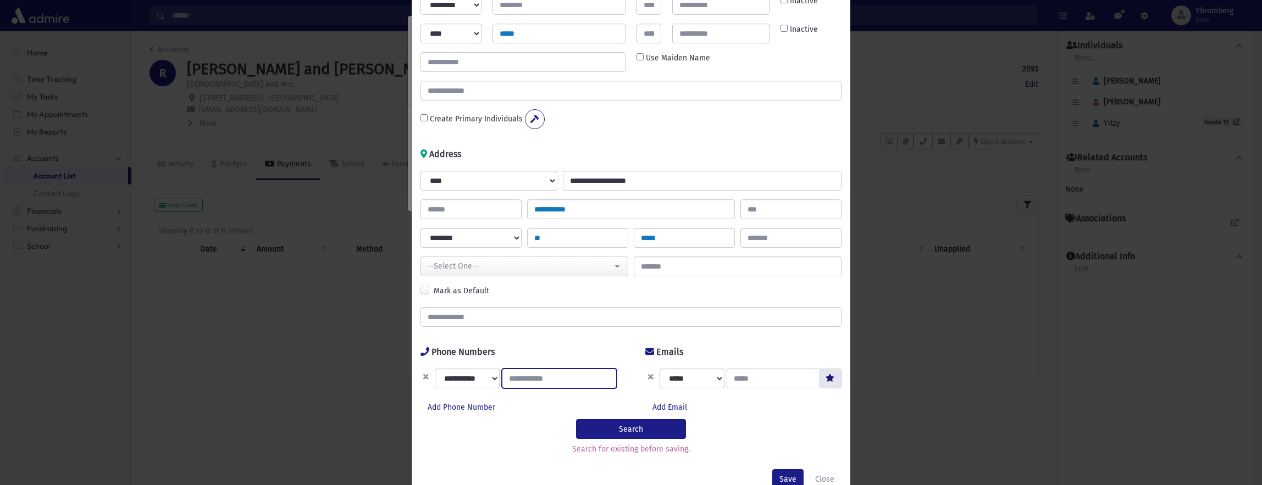 The image size is (1262, 485). I want to click on label: Mark as Default, so click(461, 291).